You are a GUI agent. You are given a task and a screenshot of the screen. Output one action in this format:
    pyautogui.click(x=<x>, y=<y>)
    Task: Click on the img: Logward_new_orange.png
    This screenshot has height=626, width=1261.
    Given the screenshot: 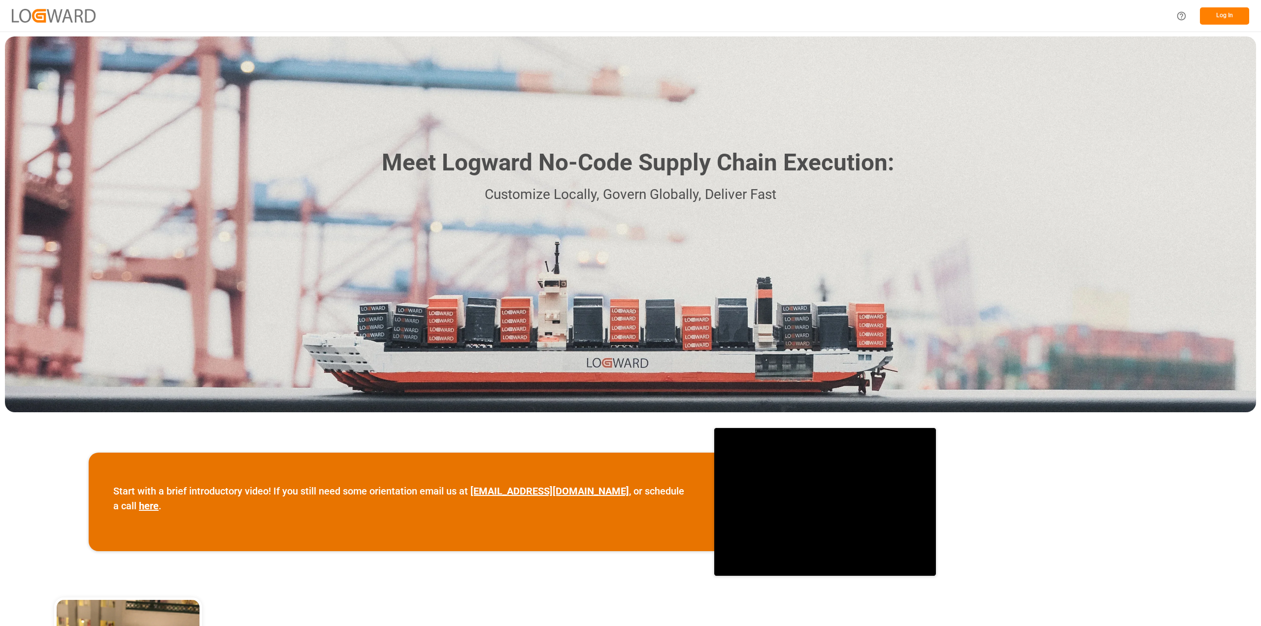 What is the action you would take?
    pyautogui.click(x=54, y=15)
    